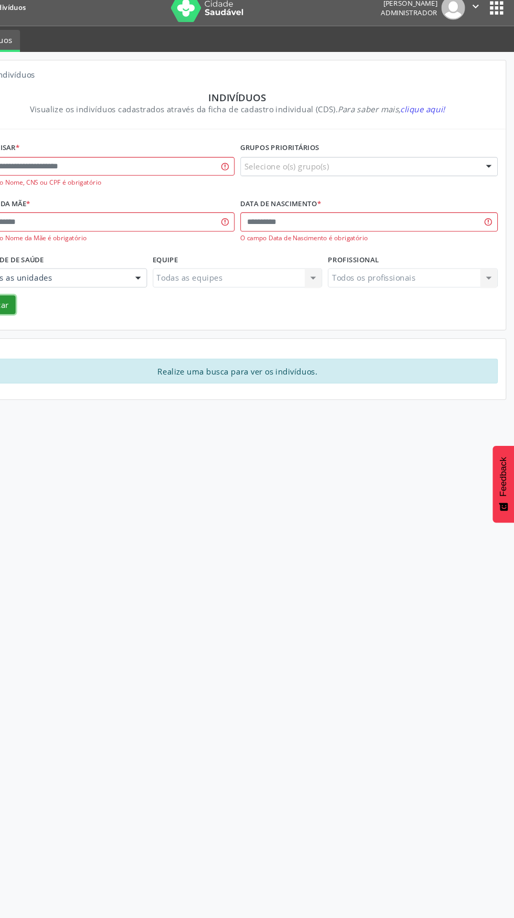 This screenshot has width=514, height=918. I want to click on button: Feedback - Mostrar pesquisa, so click(504, 459).